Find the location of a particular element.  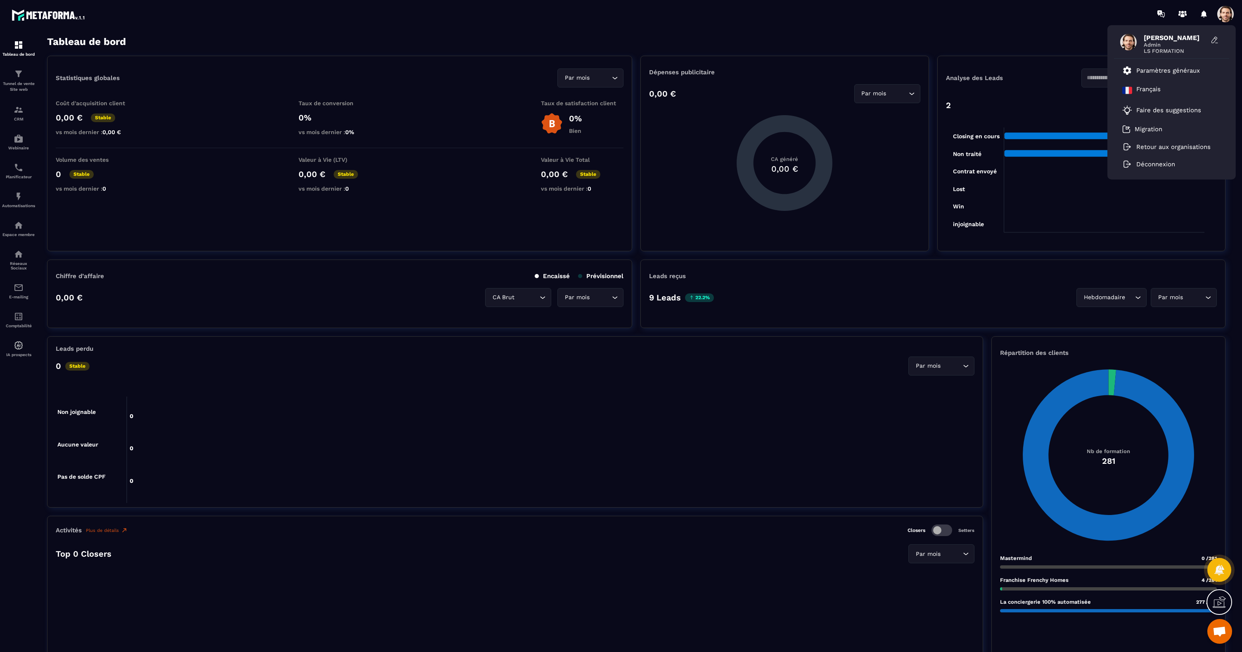

a: formationformationCRM is located at coordinates (19, 113).